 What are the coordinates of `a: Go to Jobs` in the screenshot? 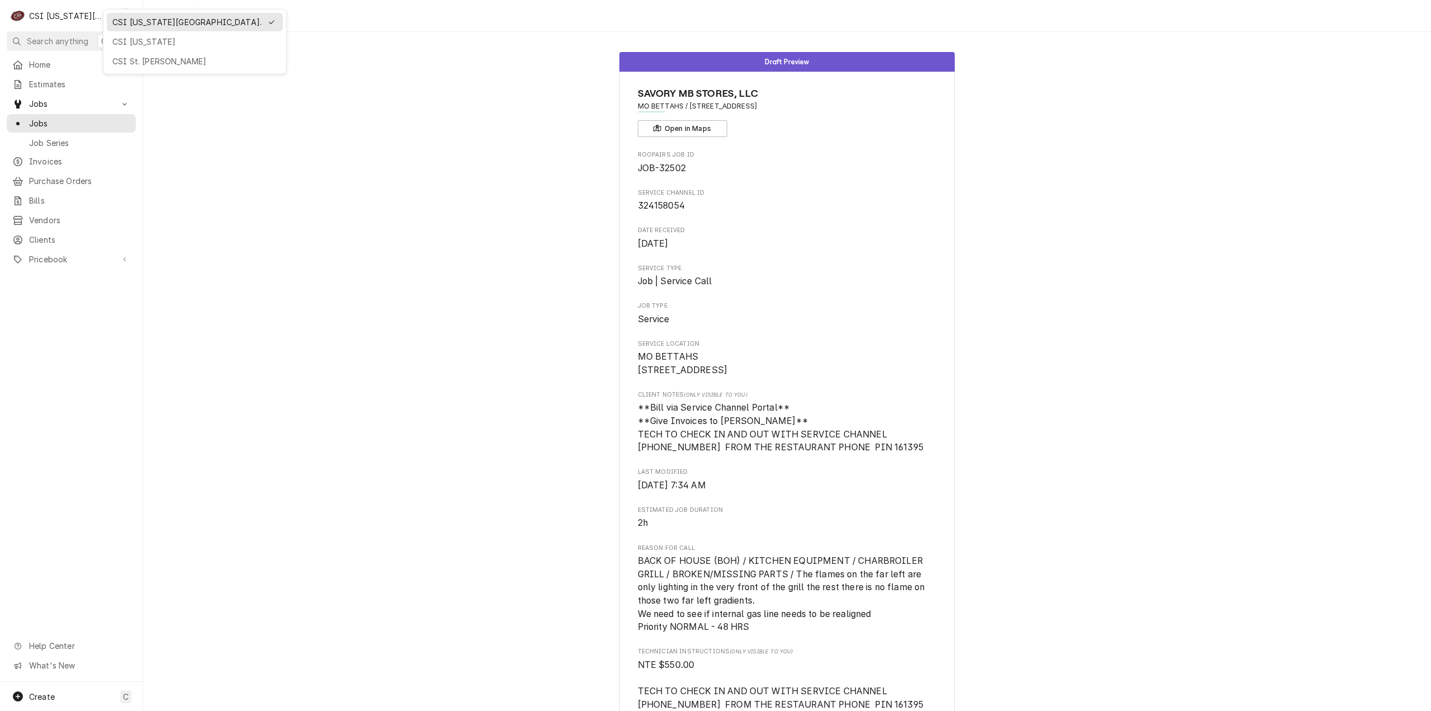 It's located at (71, 123).